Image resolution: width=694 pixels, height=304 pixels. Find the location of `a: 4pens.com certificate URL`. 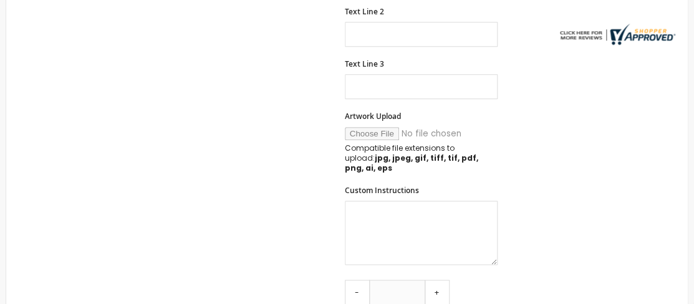

a: 4pens.com certificate URL is located at coordinates (616, 42).